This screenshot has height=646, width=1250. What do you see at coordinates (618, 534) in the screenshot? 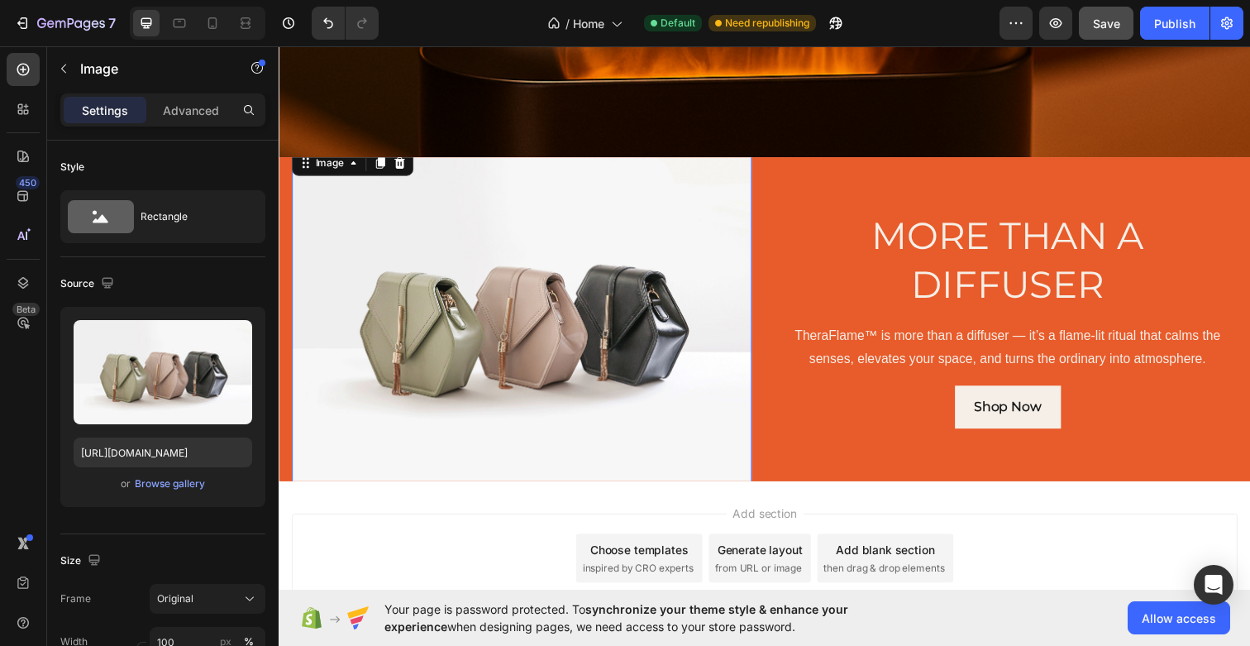
I see `span: then drag & drop elements` at bounding box center [618, 534].